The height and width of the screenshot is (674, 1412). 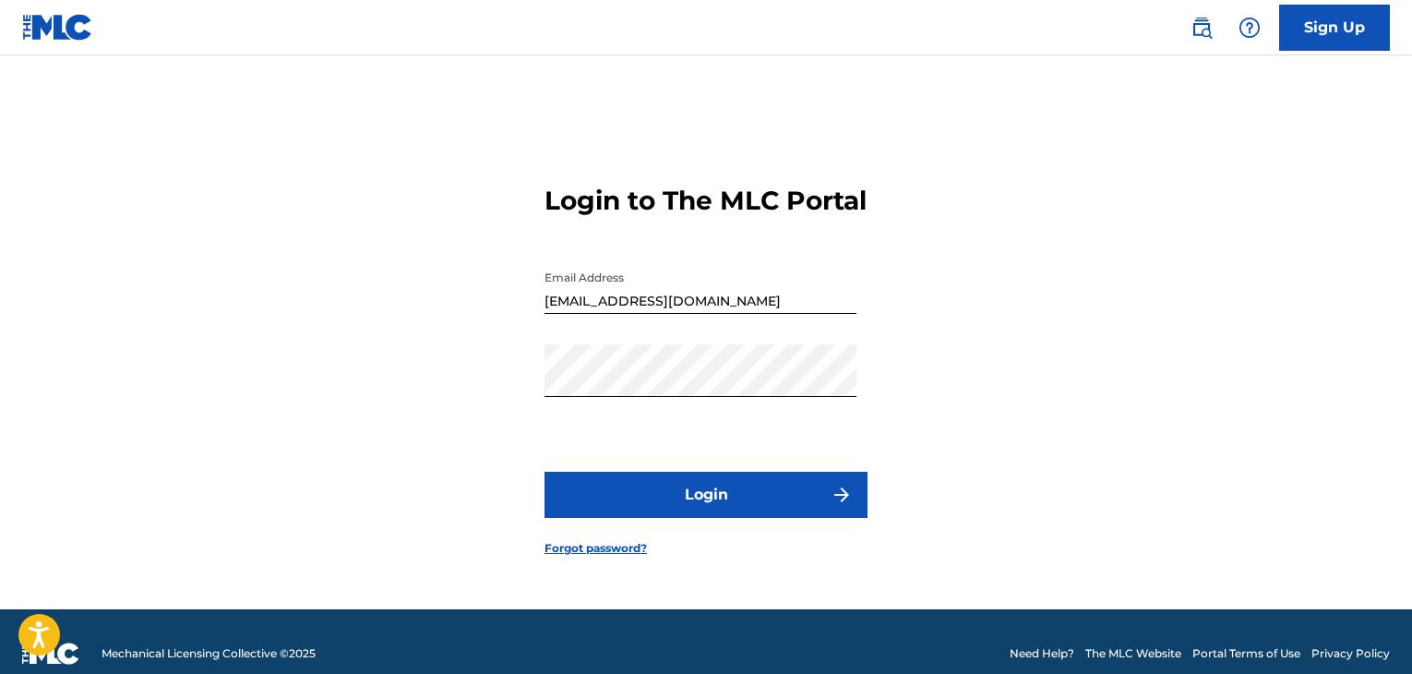 I want to click on a: Sign Up, so click(x=1334, y=28).